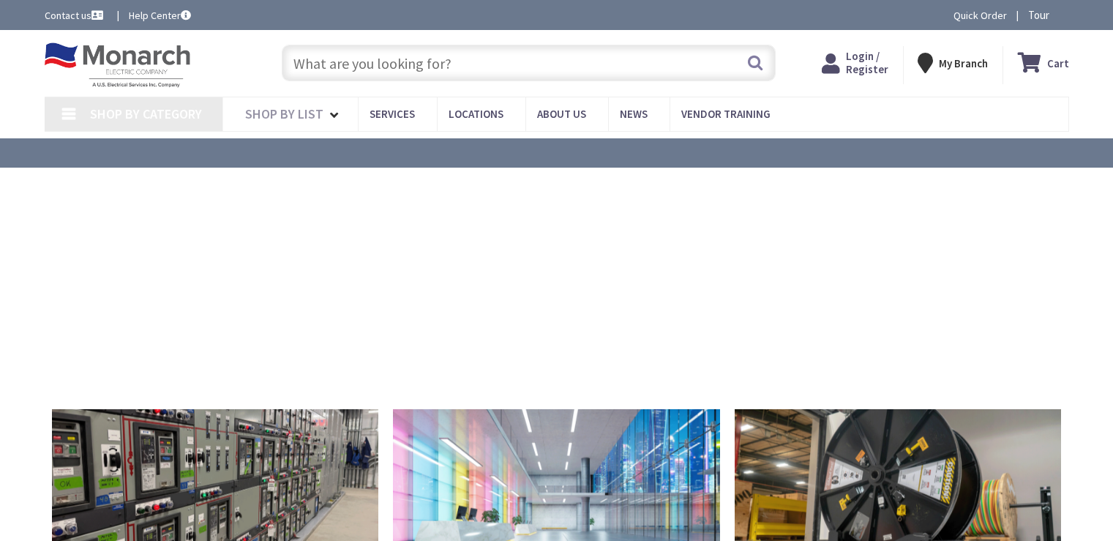 The width and height of the screenshot is (1113, 541). I want to click on span: Shop By Category, so click(146, 113).